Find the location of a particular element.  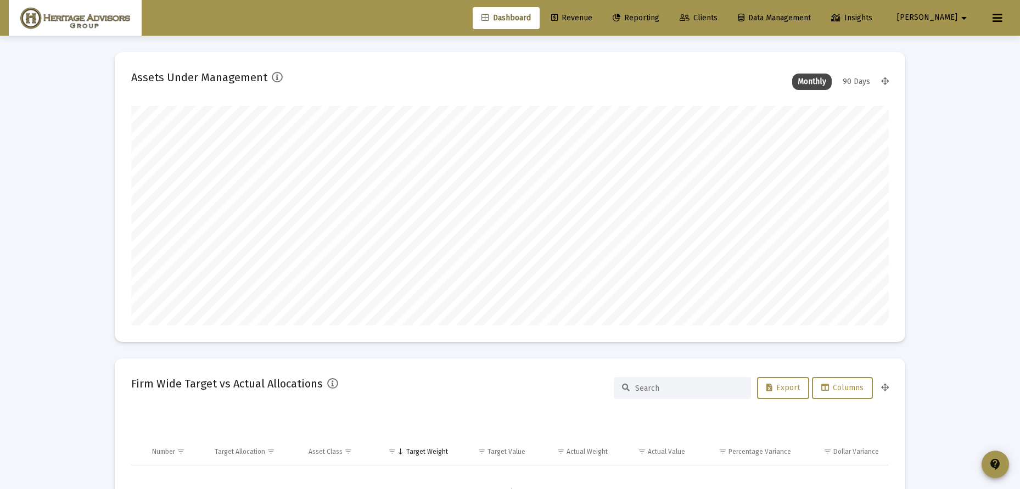

mat-icon: contact_support is located at coordinates (995, 464).